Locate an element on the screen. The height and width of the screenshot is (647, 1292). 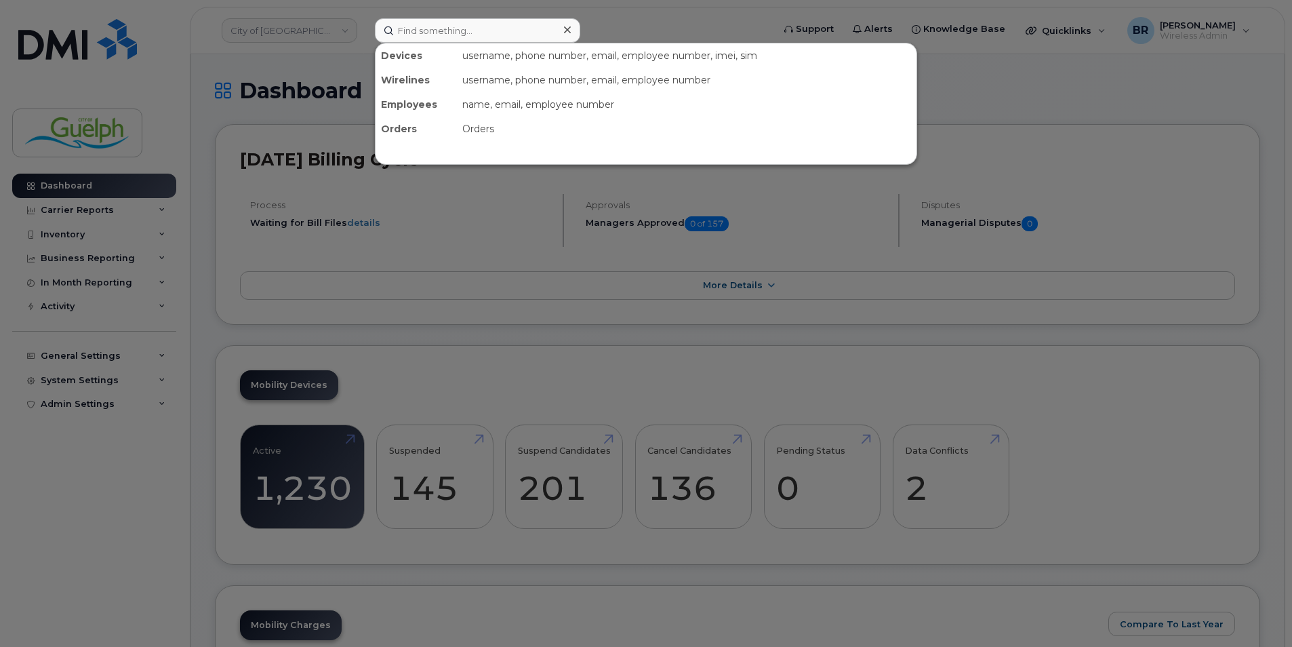
div: Employees is located at coordinates (416, 104).